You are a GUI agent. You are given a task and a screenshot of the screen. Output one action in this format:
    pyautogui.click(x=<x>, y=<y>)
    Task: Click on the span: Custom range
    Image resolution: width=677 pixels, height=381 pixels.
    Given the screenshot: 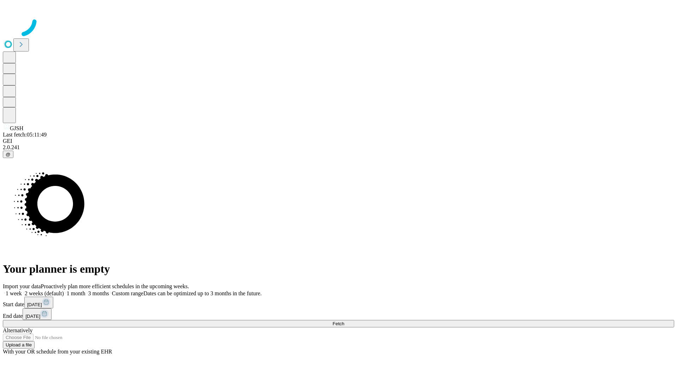 What is the action you would take?
    pyautogui.click(x=127, y=293)
    